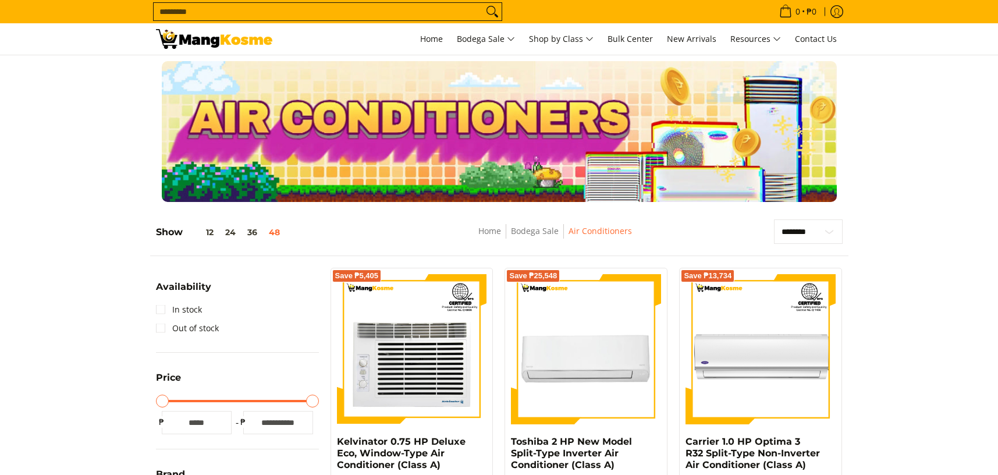  Describe the element at coordinates (401, 453) in the screenshot. I see `a: Kelvinator 0.75 HP Deluxe Eco, Window-Type Air Conditioner (Class A)` at that location.